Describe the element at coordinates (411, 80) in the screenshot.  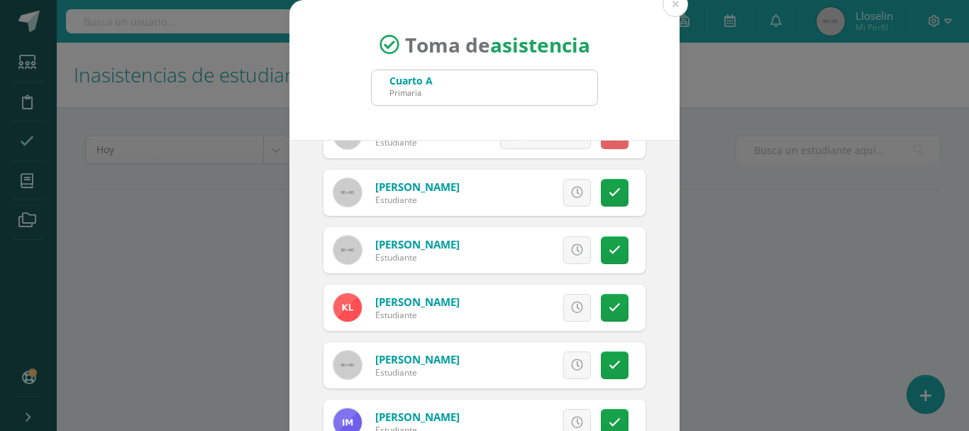
I see `div: Cuarto A` at that location.